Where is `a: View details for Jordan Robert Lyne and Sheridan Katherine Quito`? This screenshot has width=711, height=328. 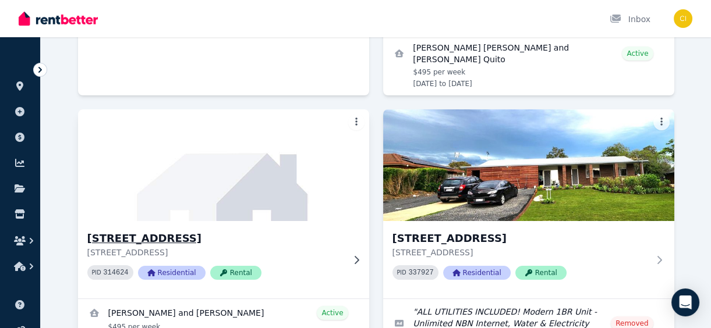 a: View details for Jordan Robert Lyne and Sheridan Katherine Quito is located at coordinates (529, 65).